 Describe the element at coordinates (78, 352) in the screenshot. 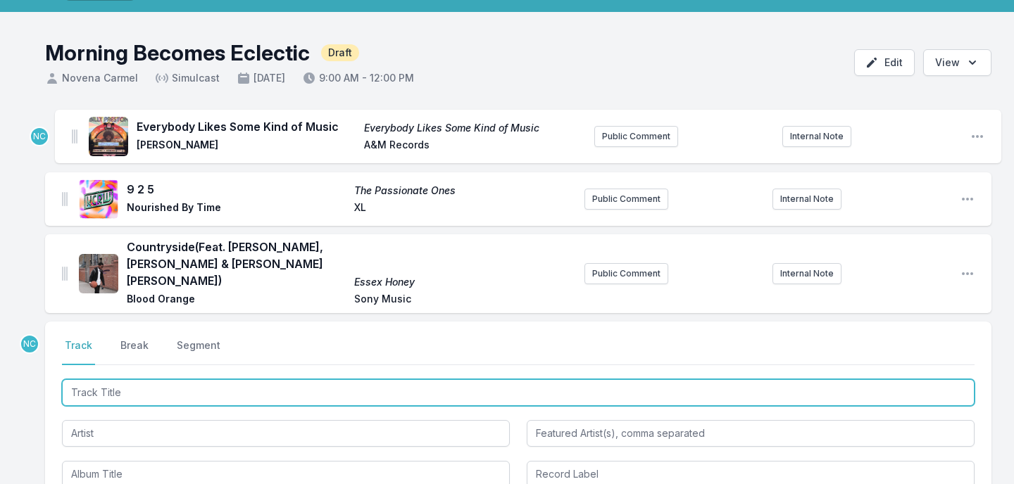

I see `button: Track` at that location.